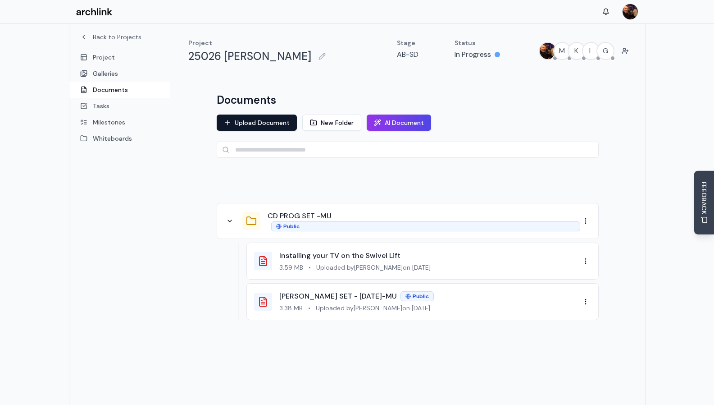 The width and height of the screenshot is (714, 405). I want to click on span: 3.38 MB, so click(291, 308).